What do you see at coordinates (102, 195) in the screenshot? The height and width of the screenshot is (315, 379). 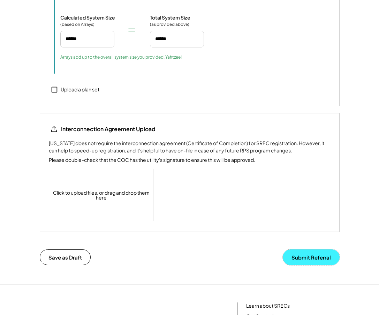 I see `div: Click to upload files, or drag and drop them here` at bounding box center [102, 195].